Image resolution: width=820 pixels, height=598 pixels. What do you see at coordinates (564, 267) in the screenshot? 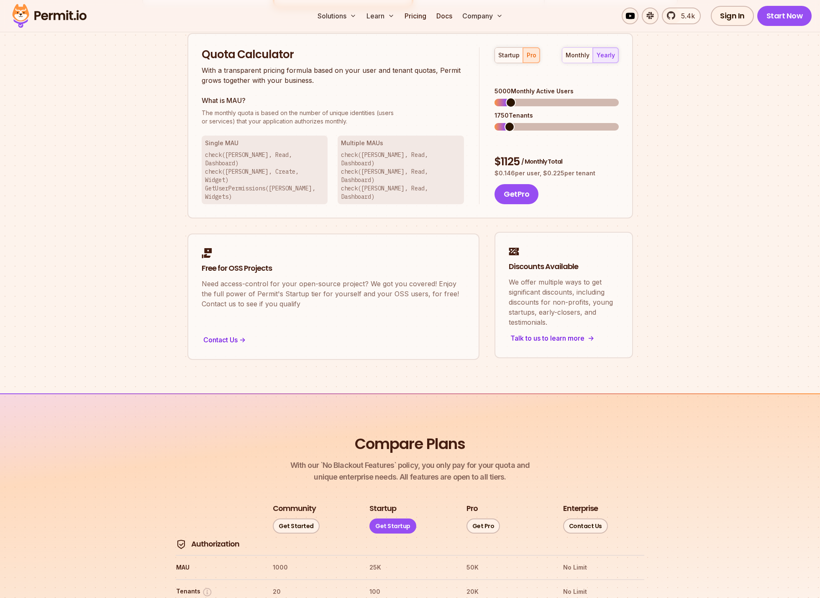
I see `h2: Discounts Available` at bounding box center [564, 267].